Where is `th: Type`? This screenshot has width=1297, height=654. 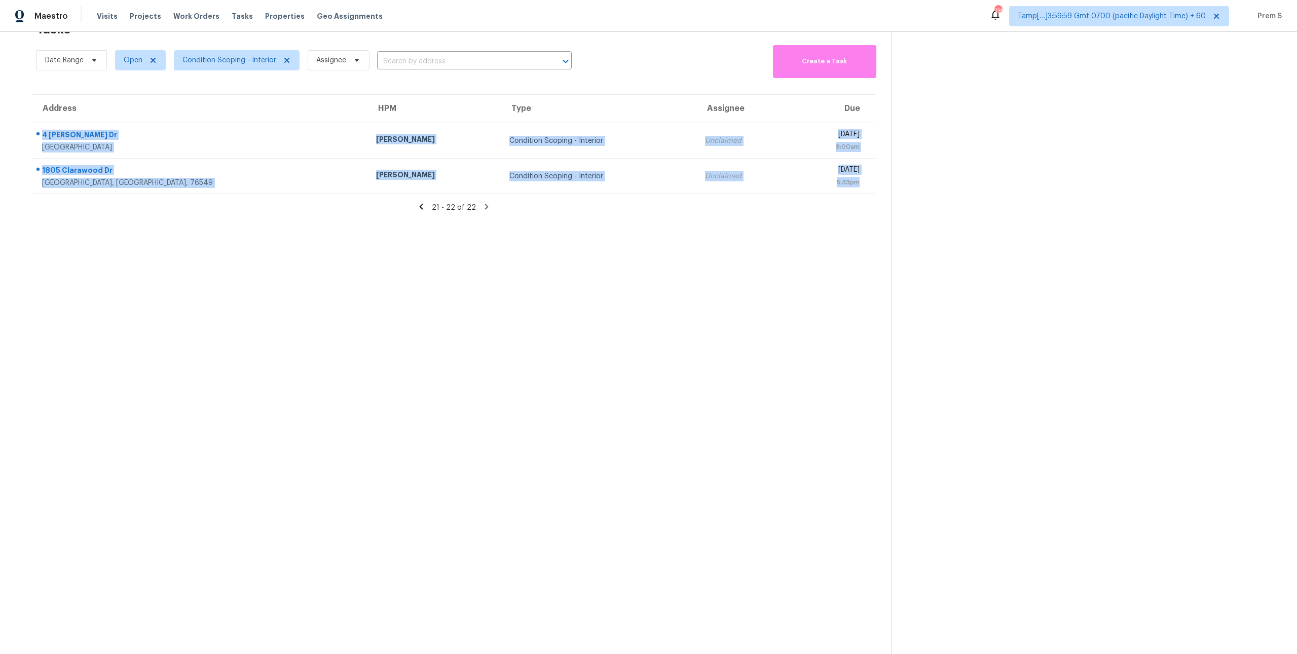
th: Type is located at coordinates (599, 109).